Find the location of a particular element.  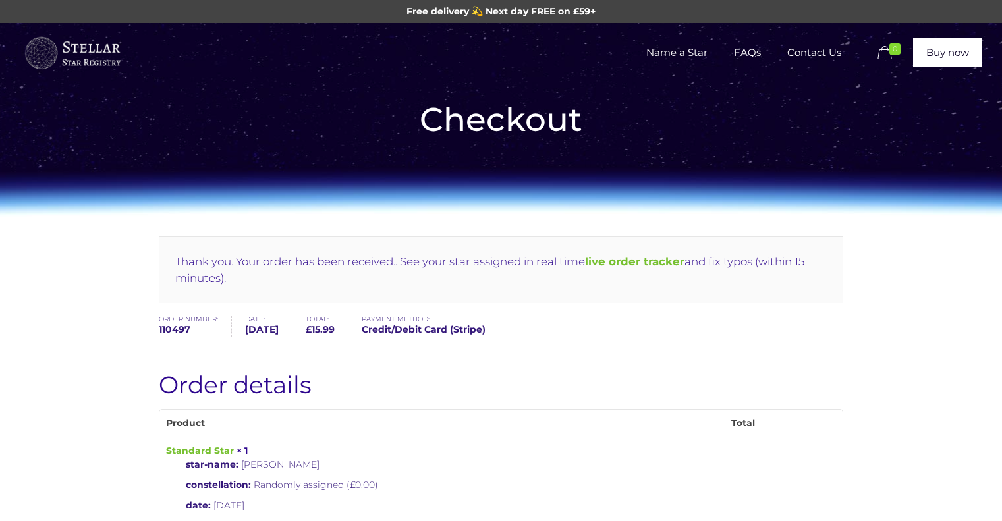

a: FAQs is located at coordinates (747, 53).